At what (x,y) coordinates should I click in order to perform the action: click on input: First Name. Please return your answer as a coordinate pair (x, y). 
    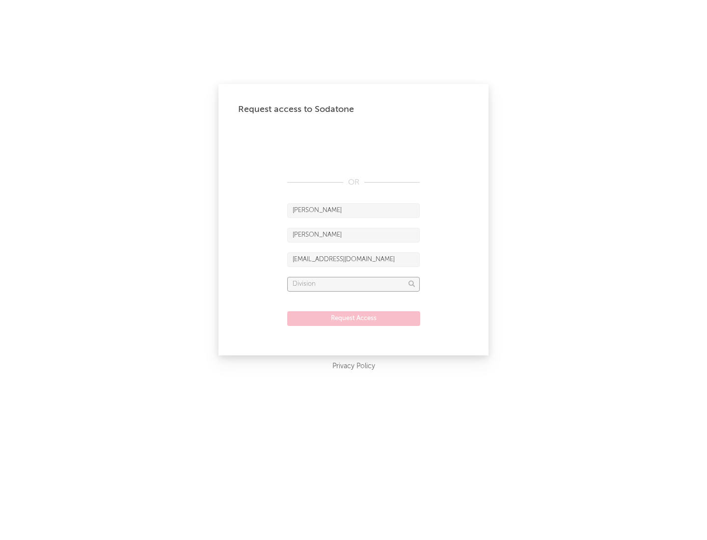
    Looking at the image, I should click on (354, 211).